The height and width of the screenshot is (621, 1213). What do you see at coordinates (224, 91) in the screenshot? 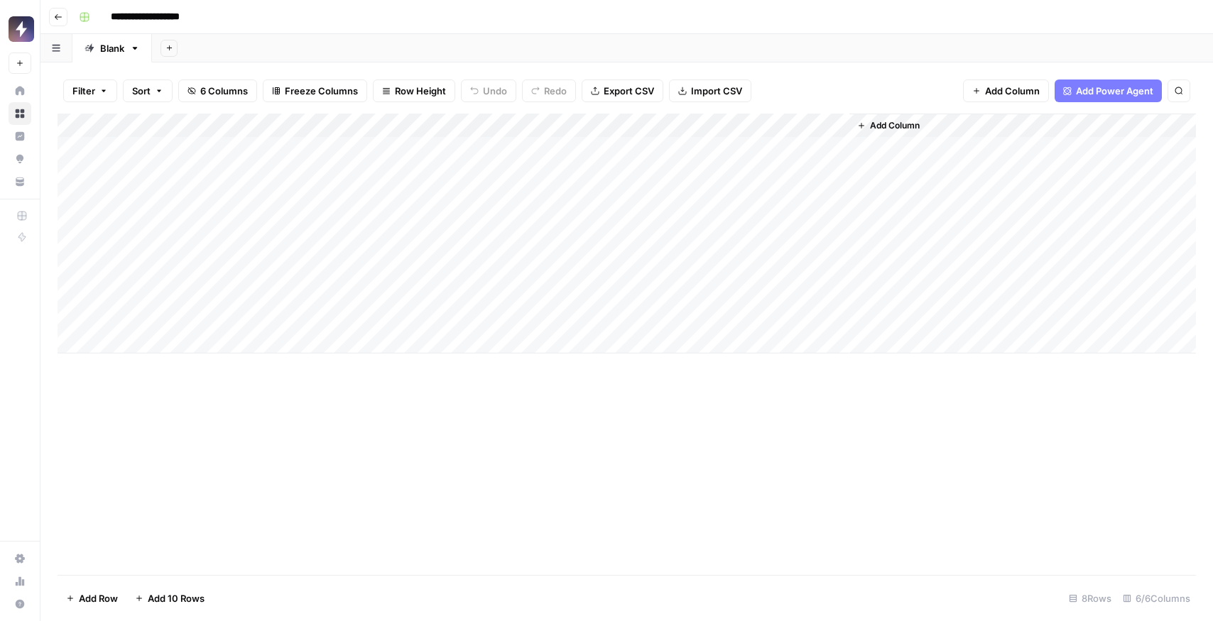
I see `span: 6 Columns` at bounding box center [224, 91].